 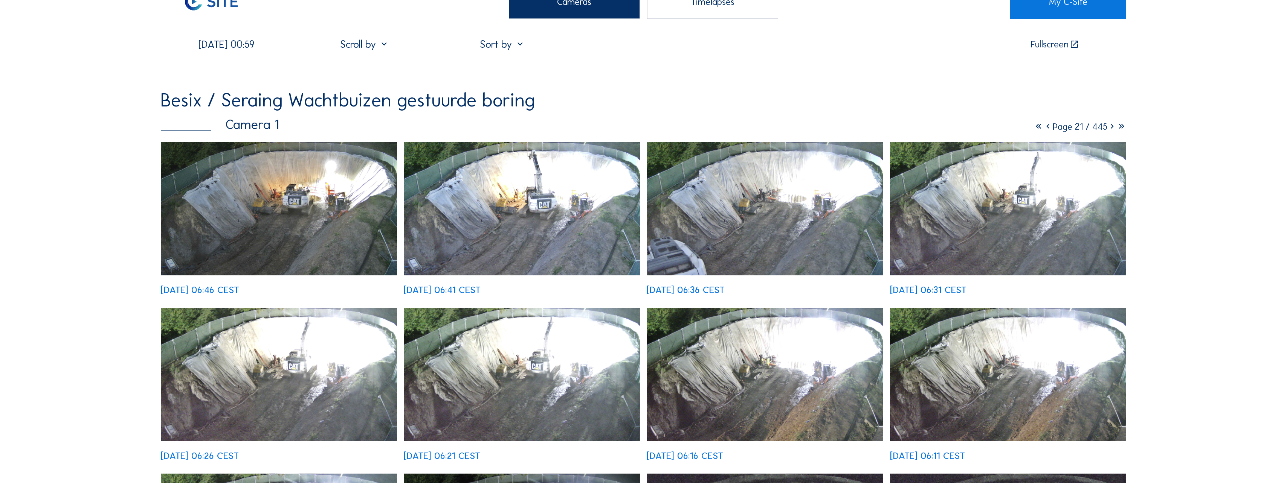 What do you see at coordinates (764, 375) in the screenshot?
I see `img: image_53046317` at bounding box center [764, 375].